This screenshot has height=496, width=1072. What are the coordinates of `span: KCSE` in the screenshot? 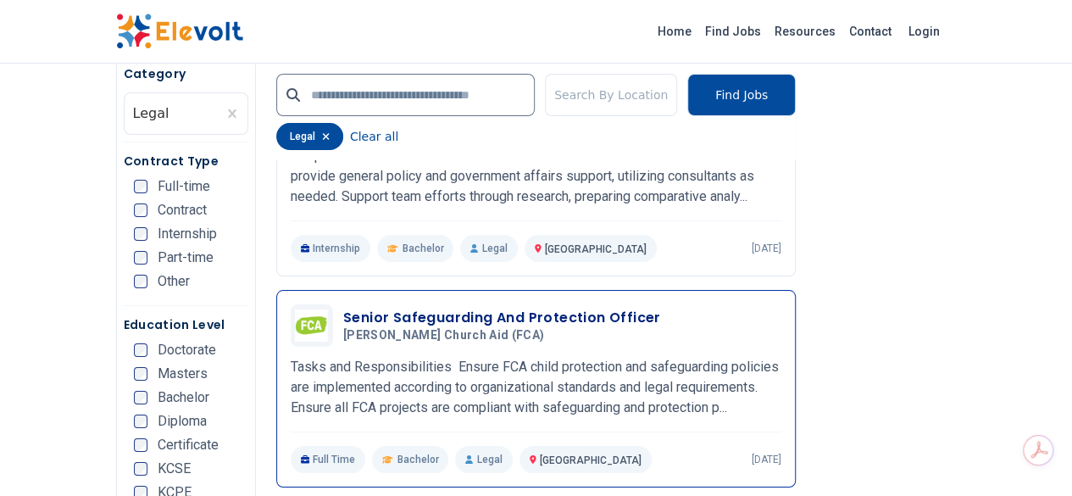 It's located at (174, 469).